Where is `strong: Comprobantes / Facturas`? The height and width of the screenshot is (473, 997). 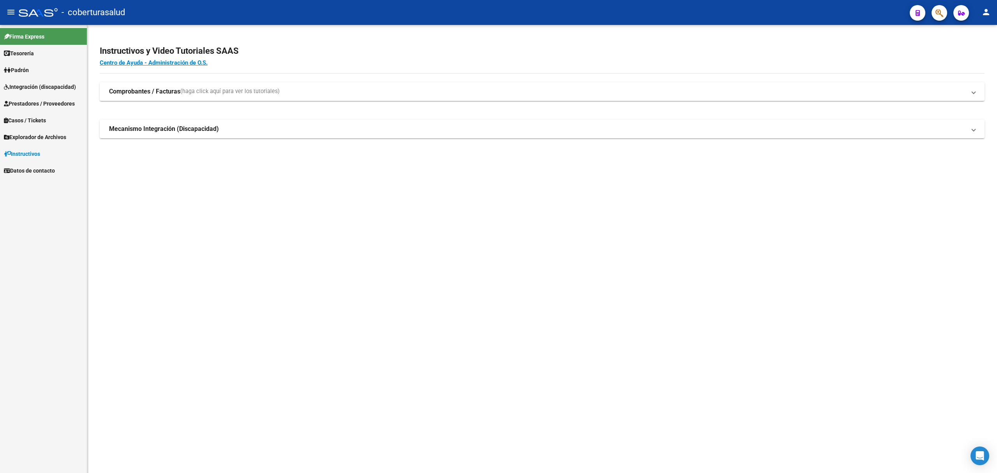 strong: Comprobantes / Facturas is located at coordinates (145, 92).